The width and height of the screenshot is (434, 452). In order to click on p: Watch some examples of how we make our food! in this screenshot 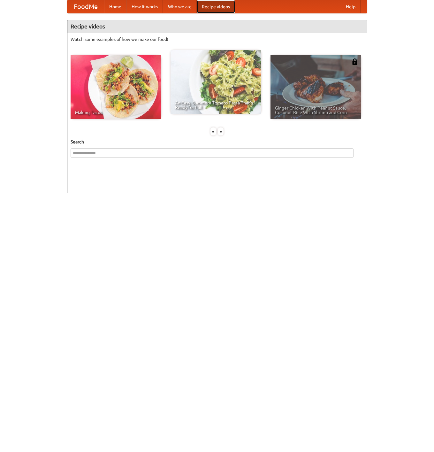, I will do `click(217, 39)`.